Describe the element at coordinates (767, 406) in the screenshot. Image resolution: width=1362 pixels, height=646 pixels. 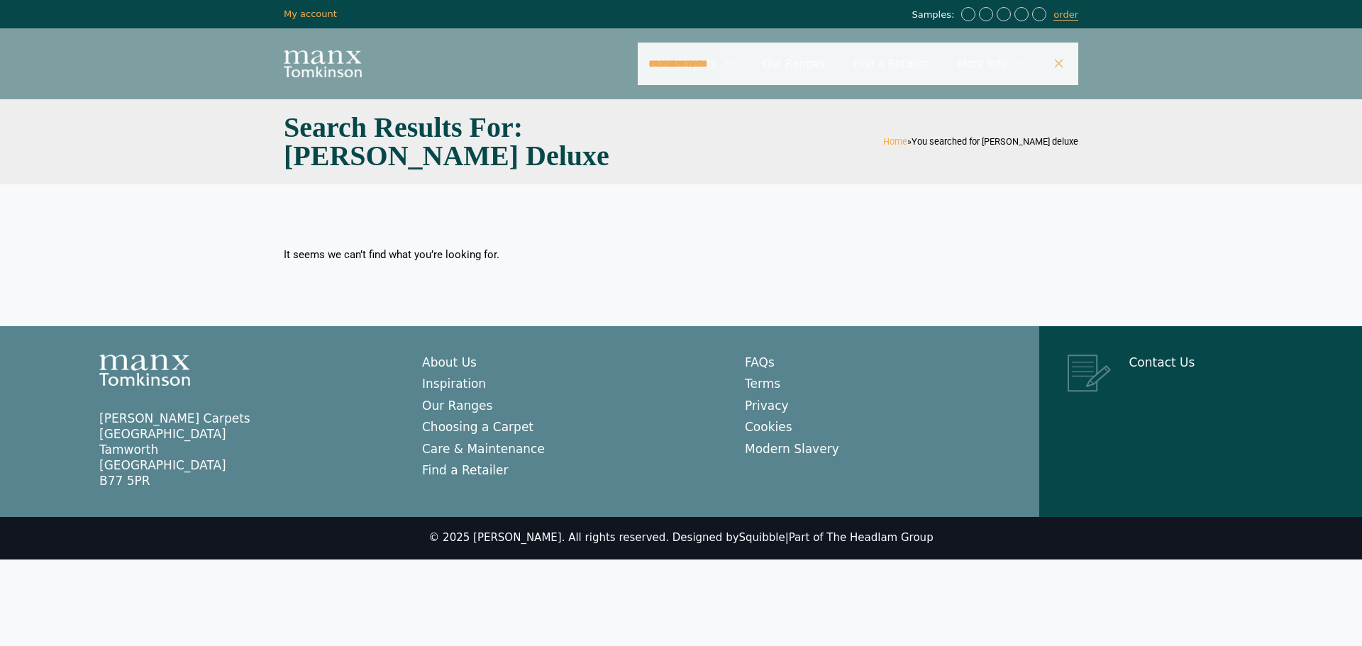
I see `a: Privacy` at that location.